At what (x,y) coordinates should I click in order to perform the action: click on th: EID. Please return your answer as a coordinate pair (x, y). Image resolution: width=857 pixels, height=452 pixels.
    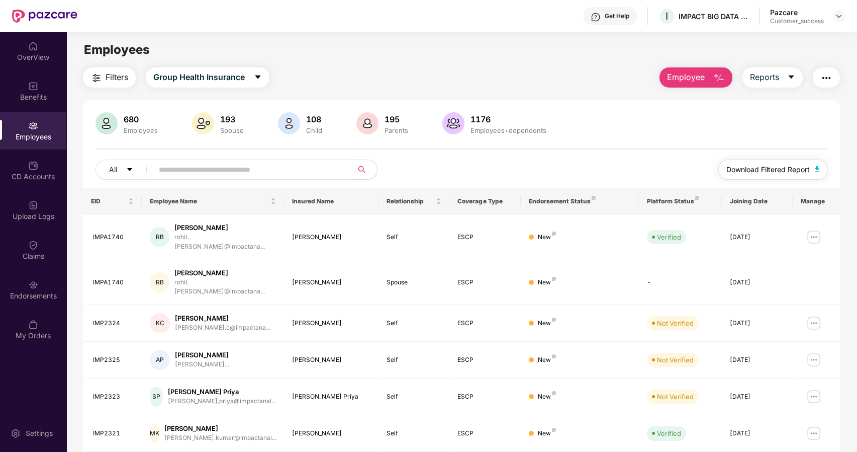
    Looking at the image, I should click on (113, 201).